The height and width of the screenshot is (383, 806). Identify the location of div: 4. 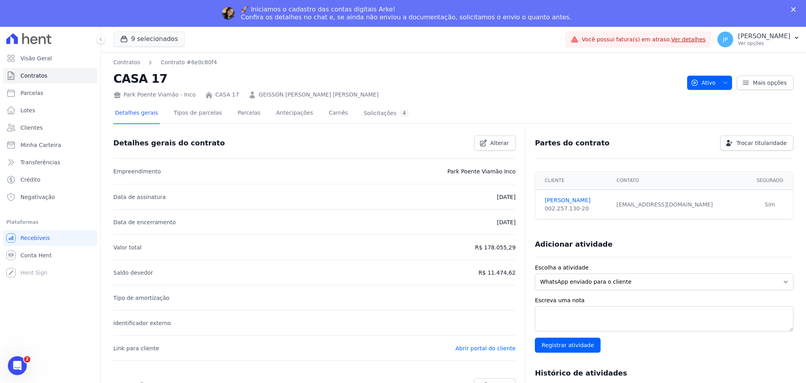
(404, 113).